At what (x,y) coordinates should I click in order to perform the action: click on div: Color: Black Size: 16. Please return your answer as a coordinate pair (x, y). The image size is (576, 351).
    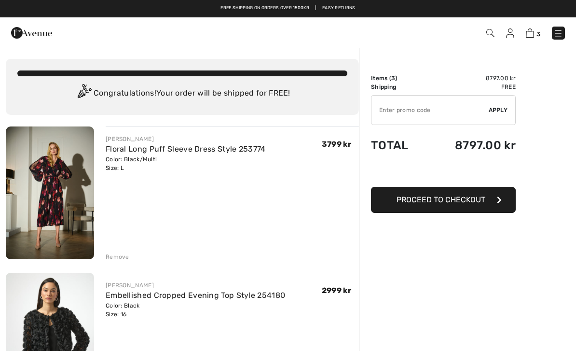
    Looking at the image, I should click on (195, 310).